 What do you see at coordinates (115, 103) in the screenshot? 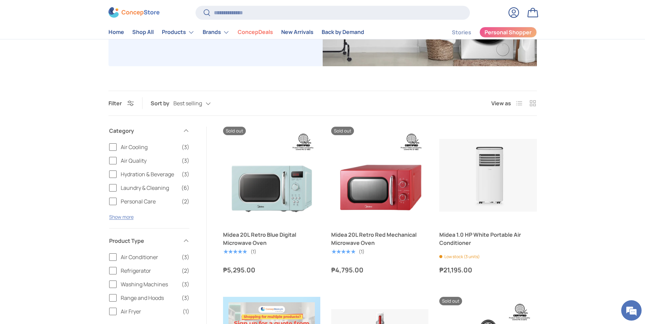
I see `span: Filter` at bounding box center [115, 103].